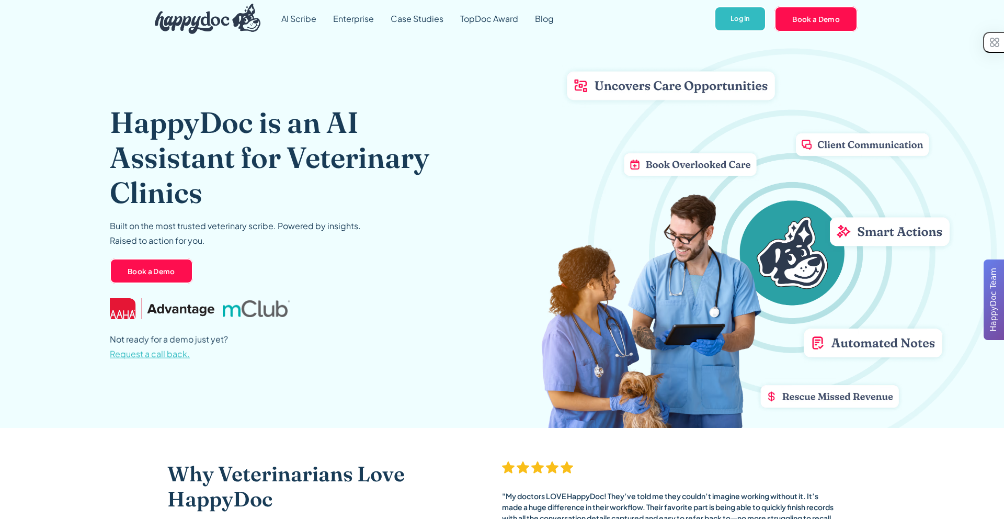  Describe the element at coordinates (203, 19) in the screenshot. I see `a: home` at that location.